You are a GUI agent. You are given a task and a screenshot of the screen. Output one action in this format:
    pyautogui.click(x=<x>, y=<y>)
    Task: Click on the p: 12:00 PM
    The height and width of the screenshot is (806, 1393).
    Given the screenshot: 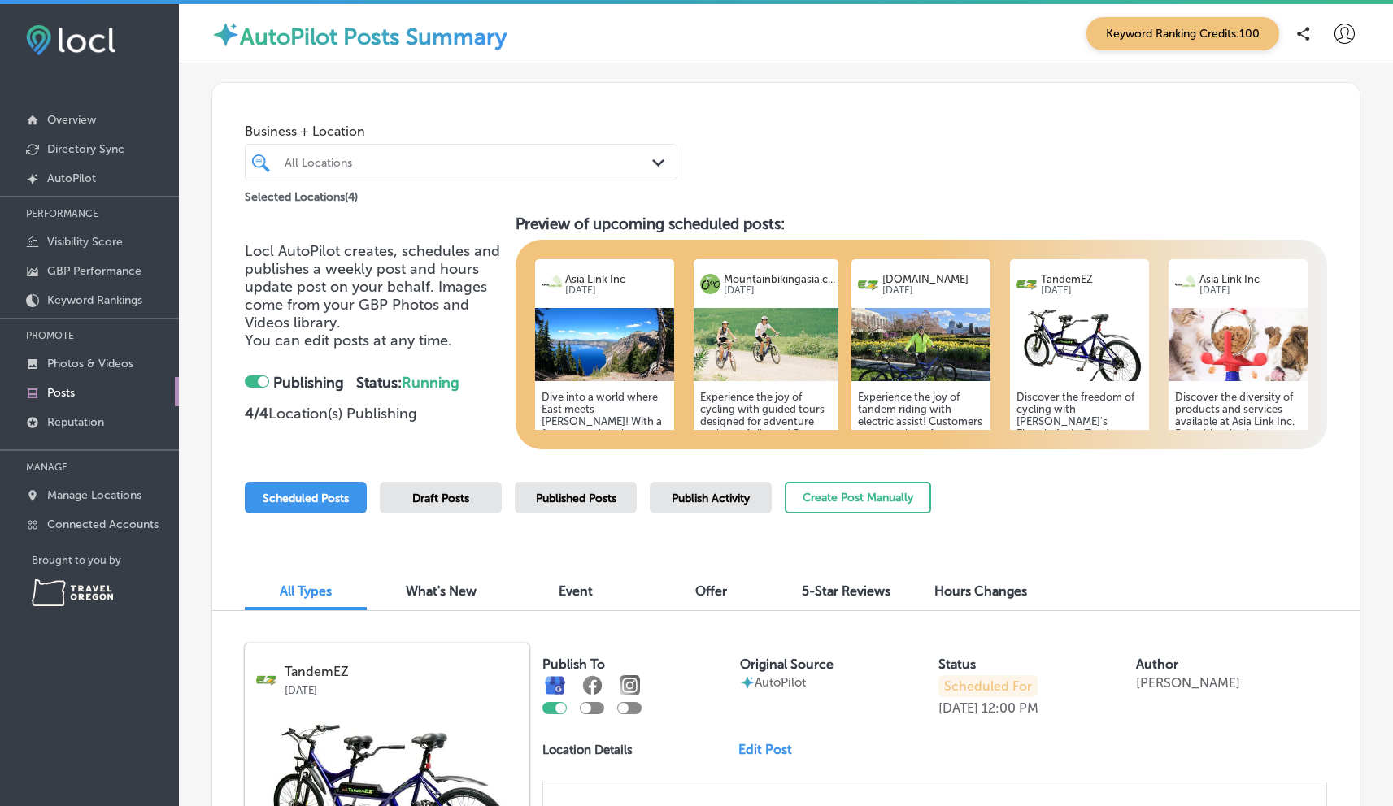 What is the action you would take?
    pyautogui.click(x=1010, y=708)
    